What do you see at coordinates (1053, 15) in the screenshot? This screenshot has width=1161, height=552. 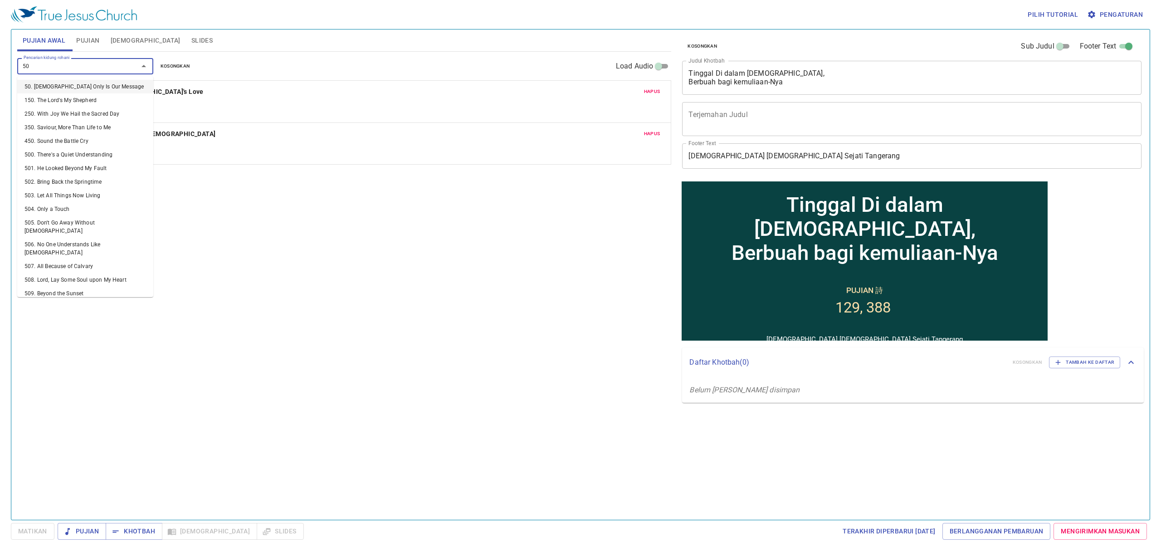 I see `button: Pilih tutorial` at bounding box center [1053, 15].